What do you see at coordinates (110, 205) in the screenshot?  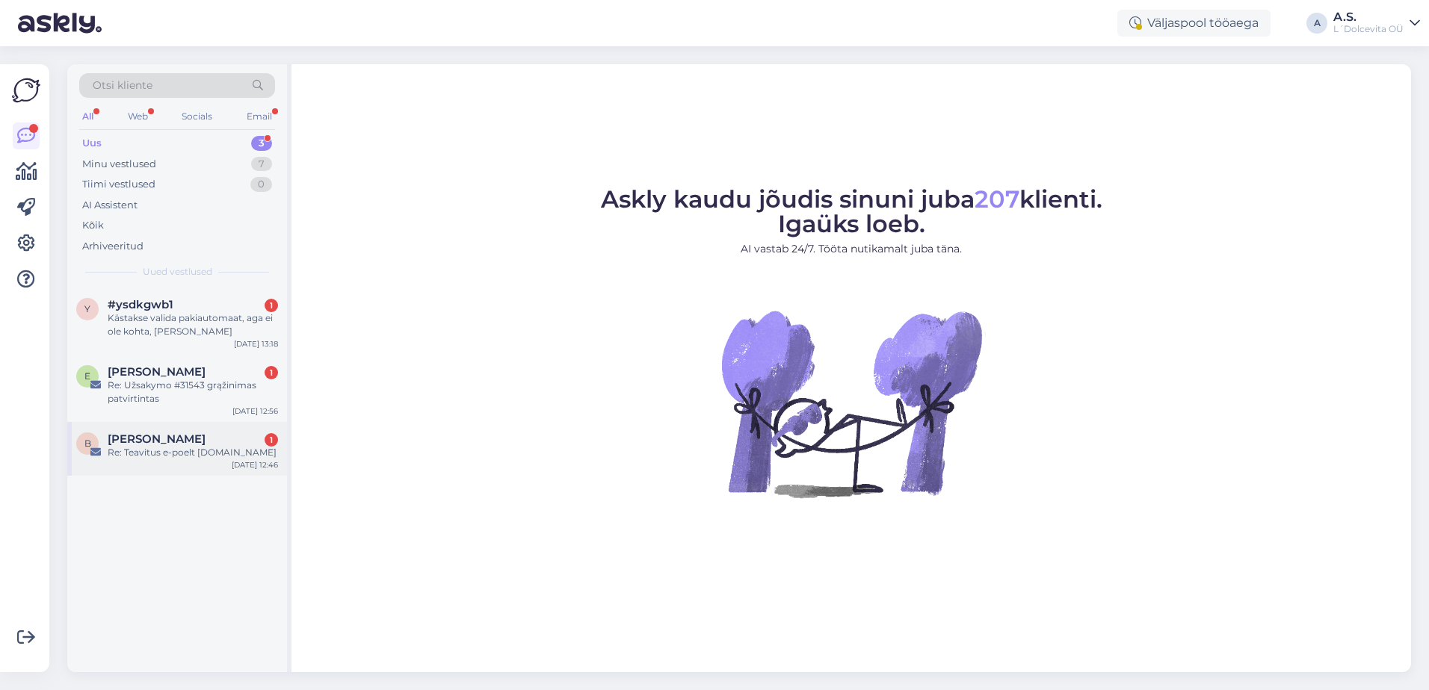 I see `div: AI Assistent` at bounding box center [110, 205].